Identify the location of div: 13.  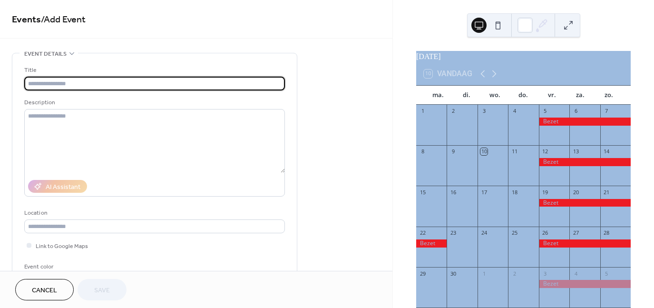
(576, 151).